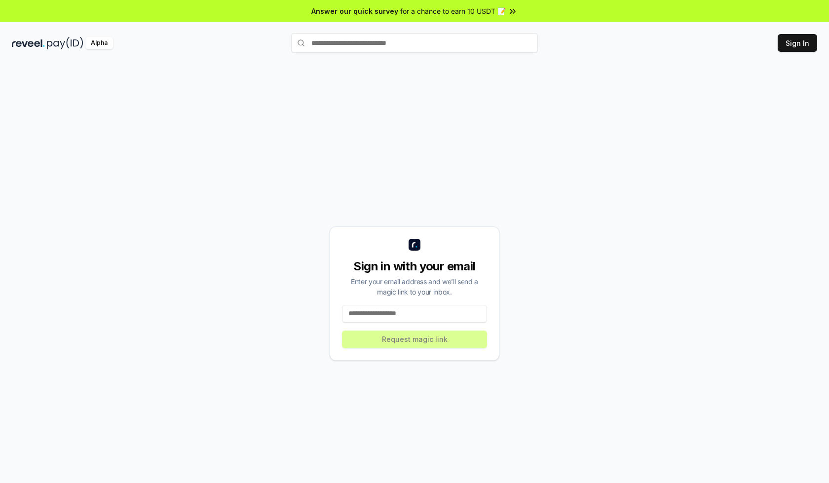 This screenshot has width=829, height=483. What do you see at coordinates (355, 11) in the screenshot?
I see `span: Answer our quick survey` at bounding box center [355, 11].